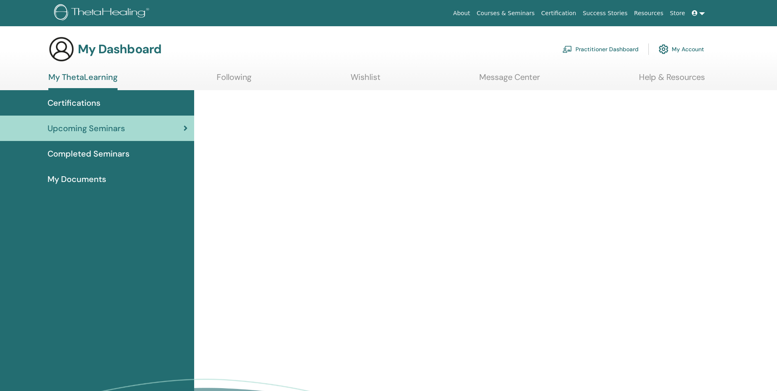  I want to click on img: generic-user-icon.jpg, so click(61, 49).